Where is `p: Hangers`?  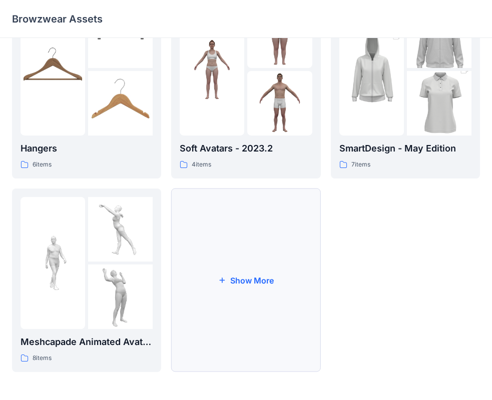 p: Hangers is located at coordinates (87, 149).